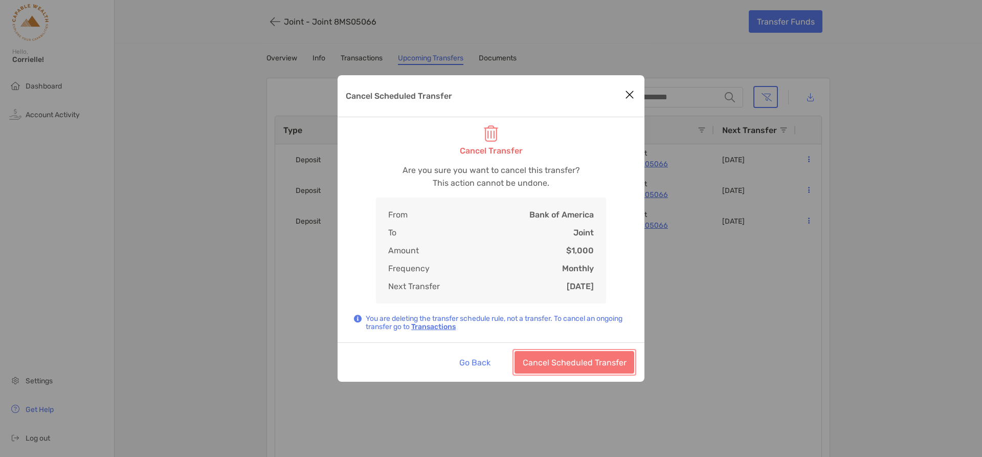  Describe the element at coordinates (357, 319) in the screenshot. I see `img: Info Icon Blue` at that location.